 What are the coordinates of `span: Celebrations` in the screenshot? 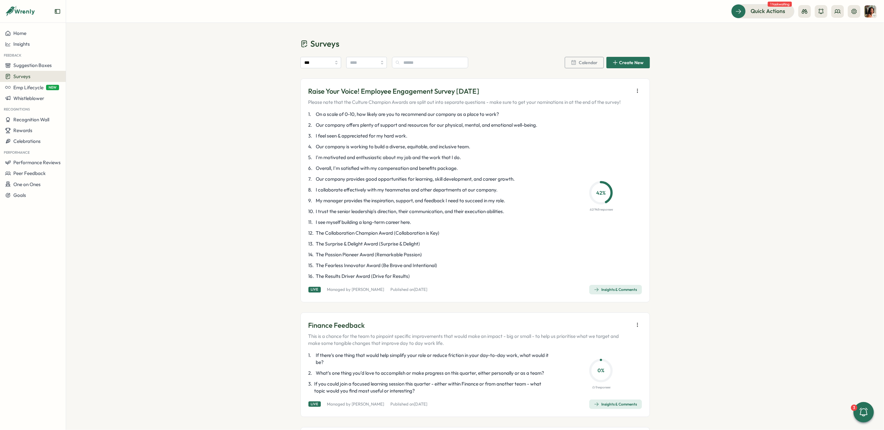 It's located at (27, 141).